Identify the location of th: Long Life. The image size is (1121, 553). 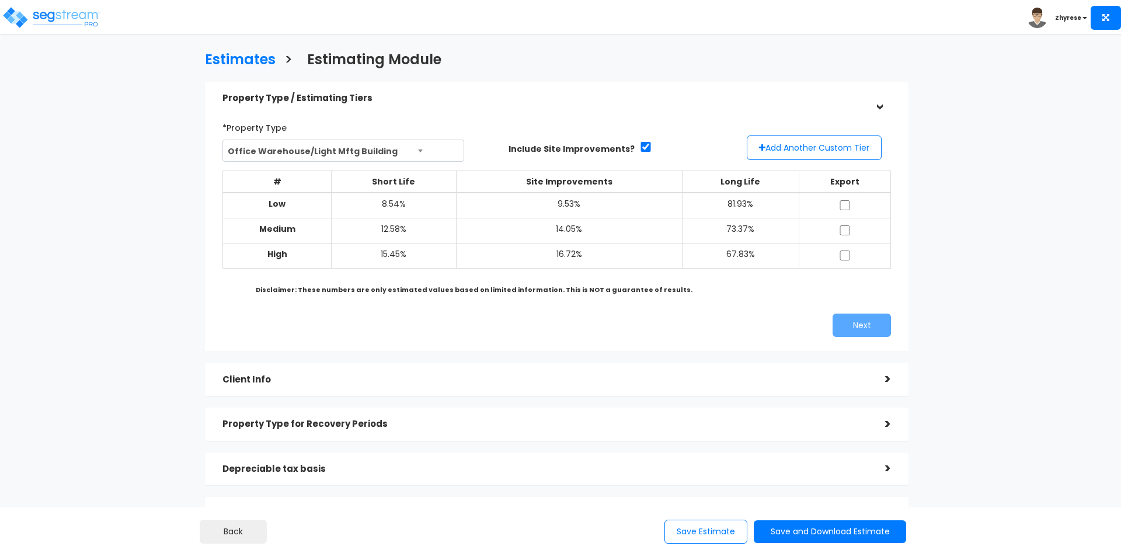
(741, 182).